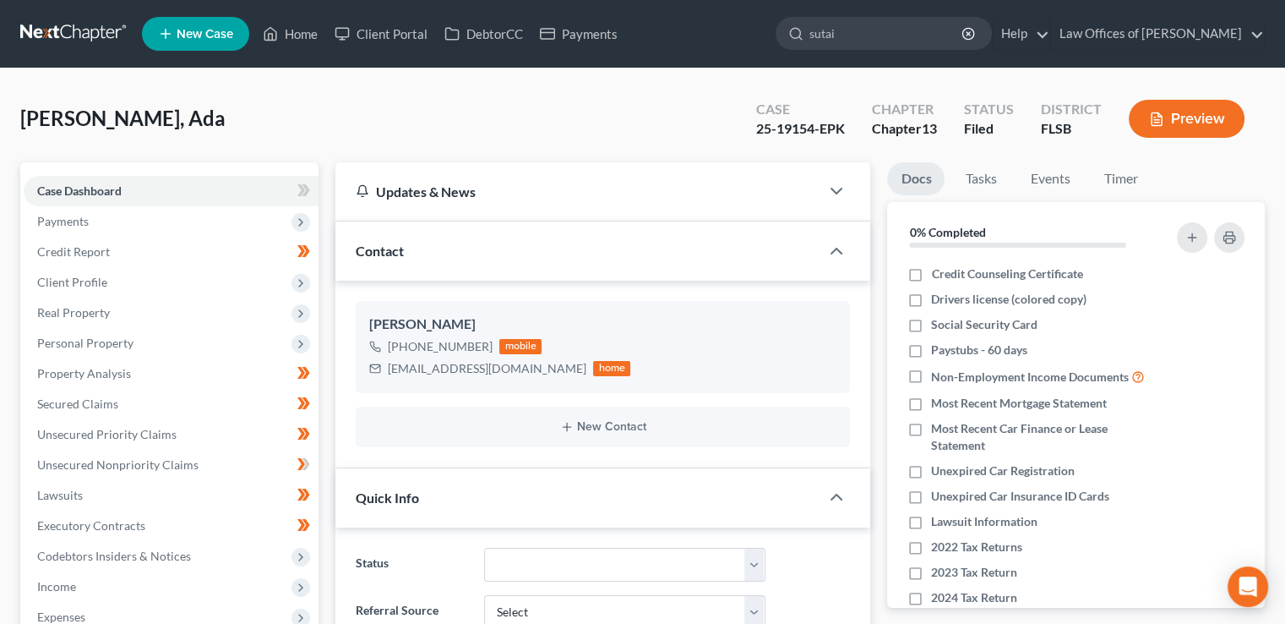 This screenshot has height=624, width=1285. I want to click on span: Credit Counseling Certificate, so click(1006, 274).